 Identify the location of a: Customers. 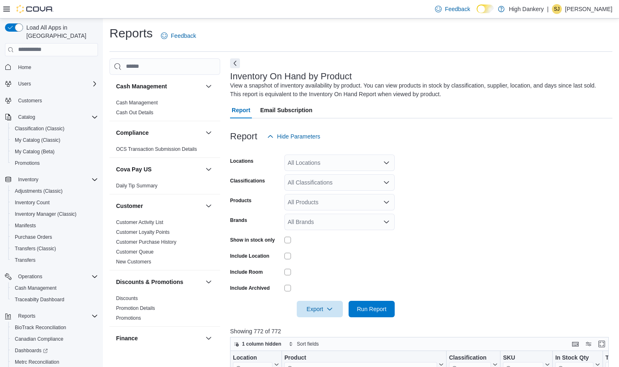
(30, 101).